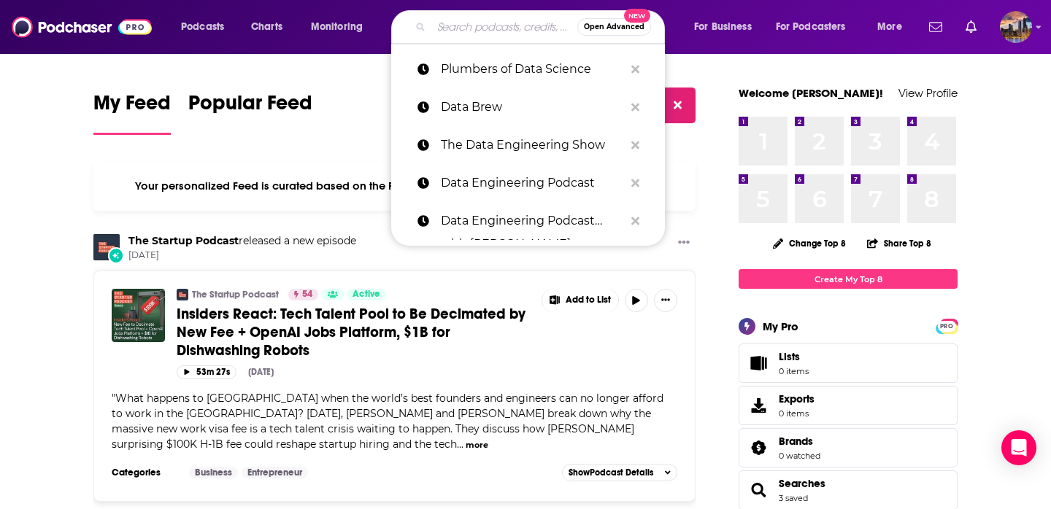 This screenshot has width=1051, height=509. What do you see at coordinates (799, 456) in the screenshot?
I see `a: 0 watched` at bounding box center [799, 456].